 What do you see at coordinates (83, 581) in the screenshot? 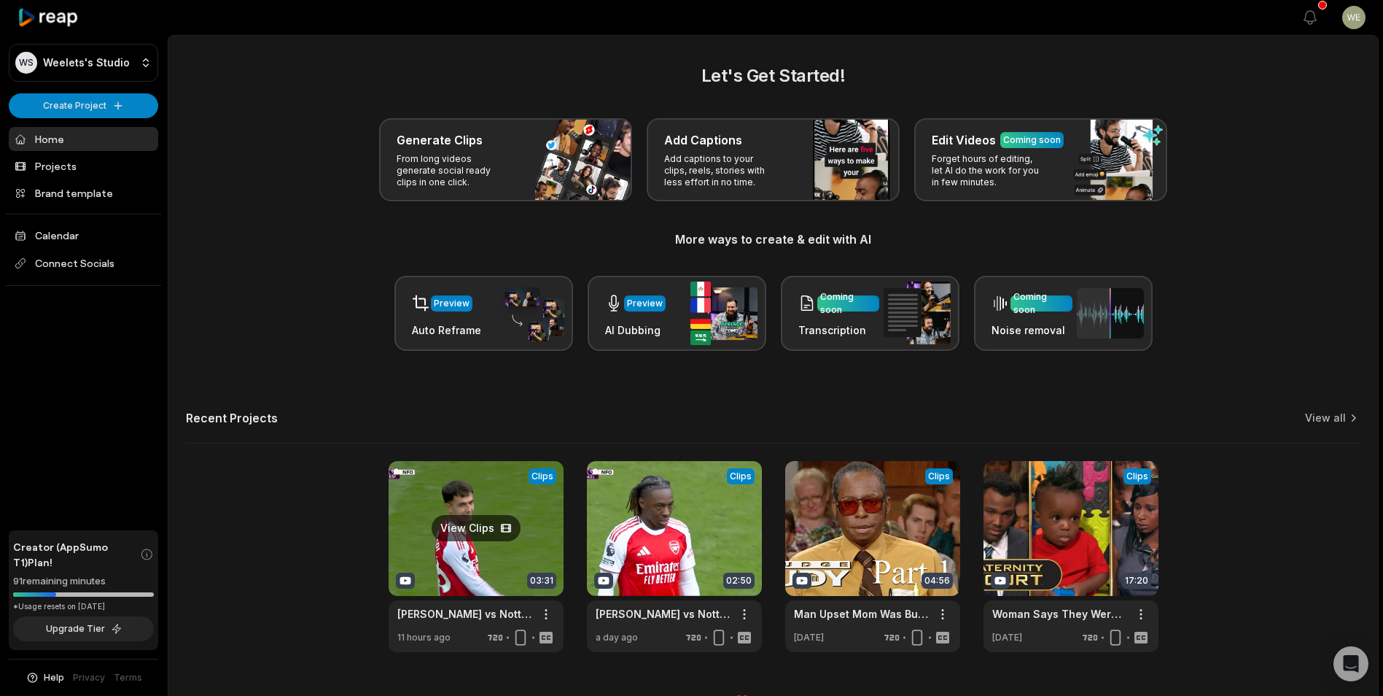
I see `div: 91 remaining minutes` at bounding box center [83, 581].